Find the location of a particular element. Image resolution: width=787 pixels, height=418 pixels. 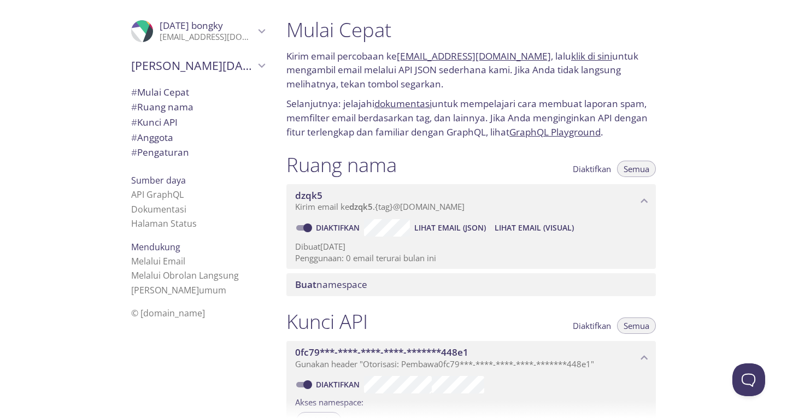

a: dokumentasi is located at coordinates (403, 103).